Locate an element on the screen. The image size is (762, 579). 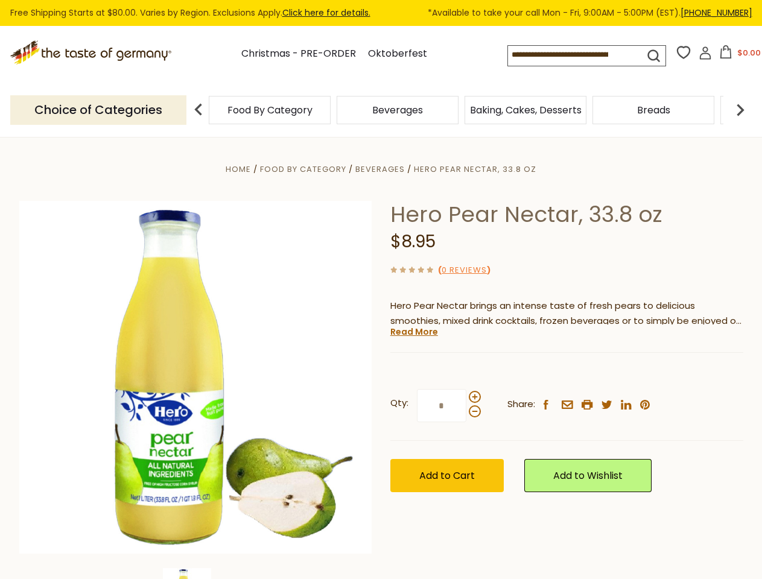
span: Breads is located at coordinates (654, 110).